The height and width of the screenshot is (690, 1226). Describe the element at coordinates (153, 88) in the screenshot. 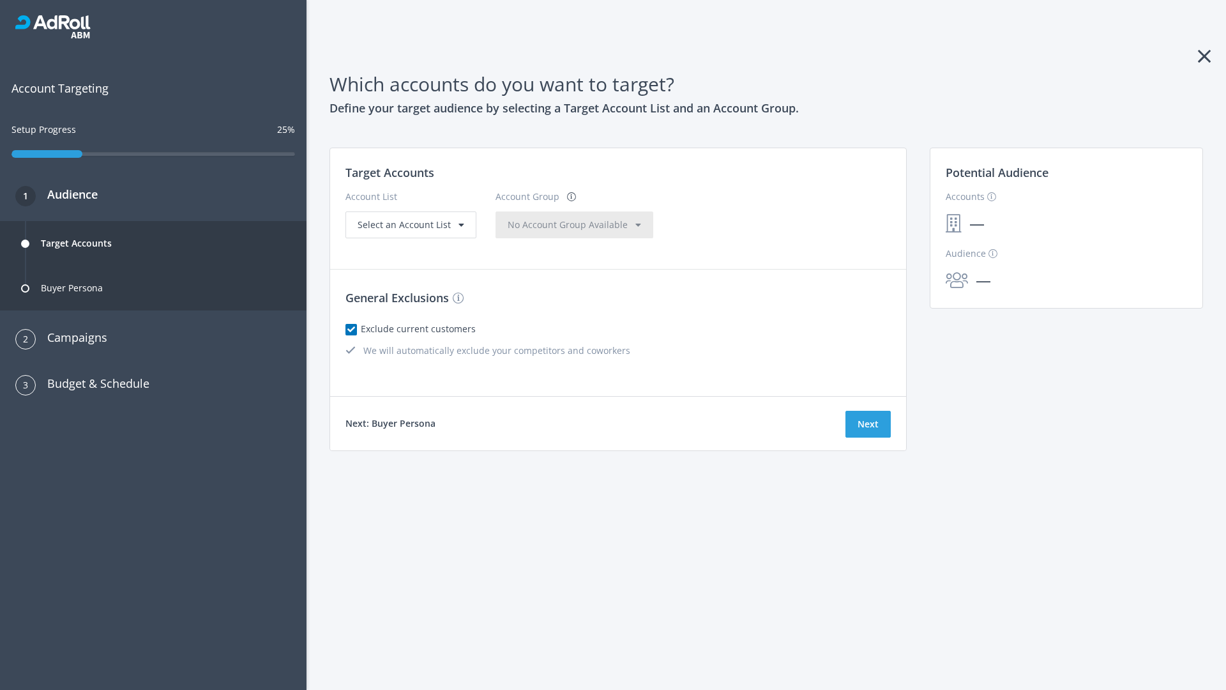

I see `span: Account Targeting` at that location.